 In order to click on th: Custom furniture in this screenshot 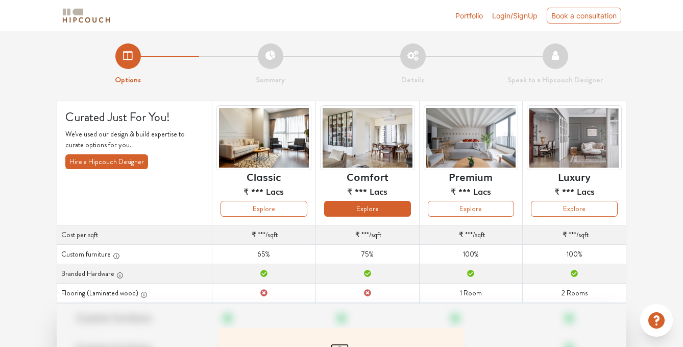, I will do `click(135, 254)`.